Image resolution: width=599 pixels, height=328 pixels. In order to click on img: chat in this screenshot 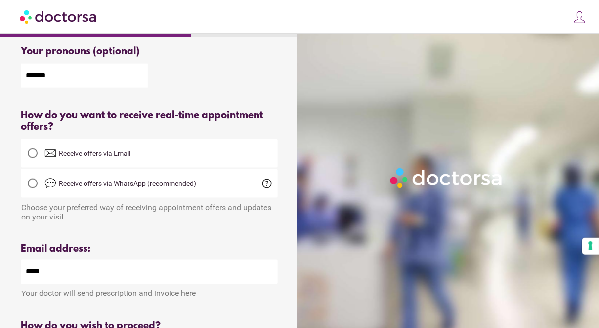, I will do `click(50, 184)`.